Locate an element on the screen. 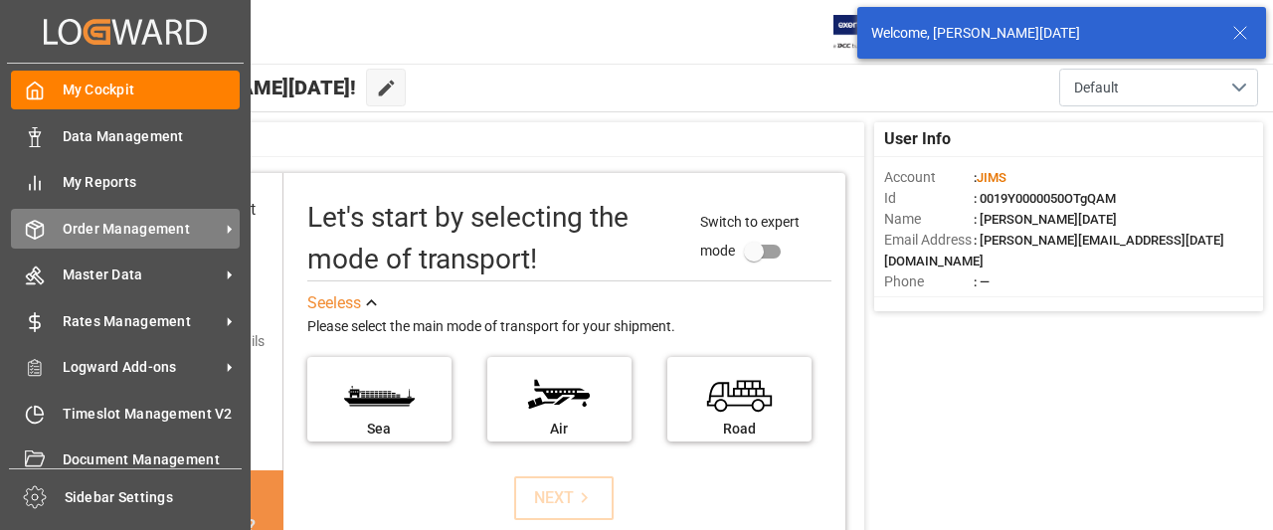  span: Phone is located at coordinates (929, 281).